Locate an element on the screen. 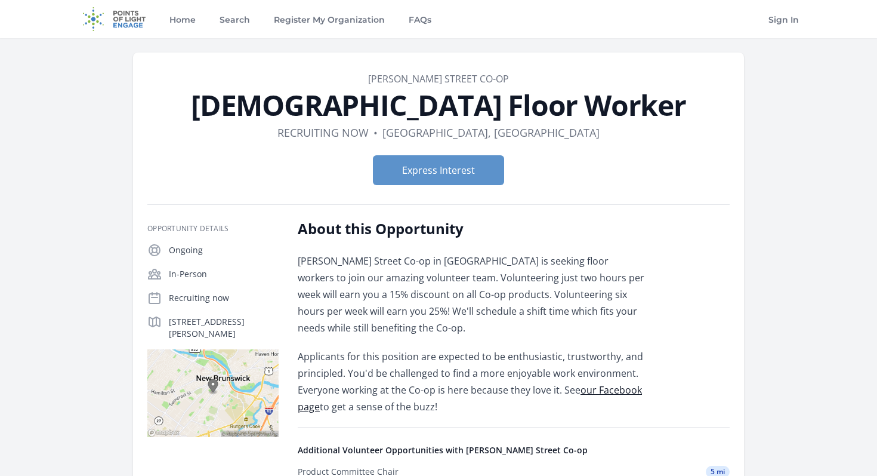 Image resolution: width=877 pixels, height=476 pixels. p: In-Person is located at coordinates (224, 274).